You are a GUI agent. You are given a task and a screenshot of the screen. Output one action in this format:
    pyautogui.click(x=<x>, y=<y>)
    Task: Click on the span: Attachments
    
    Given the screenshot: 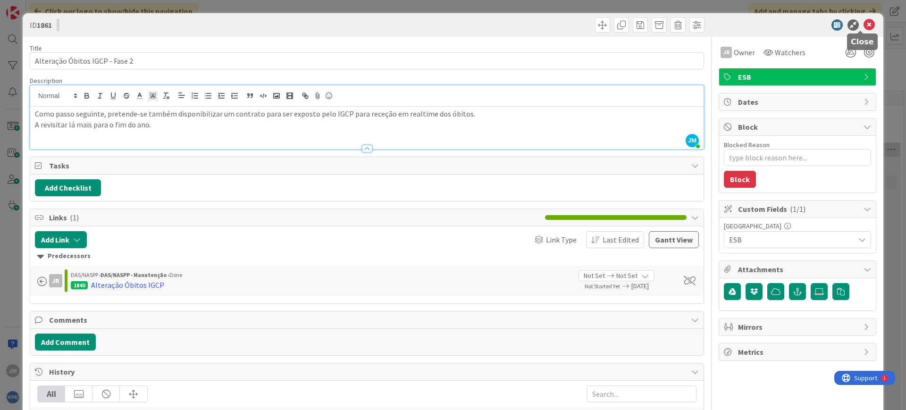 What is the action you would take?
    pyautogui.click(x=799, y=270)
    